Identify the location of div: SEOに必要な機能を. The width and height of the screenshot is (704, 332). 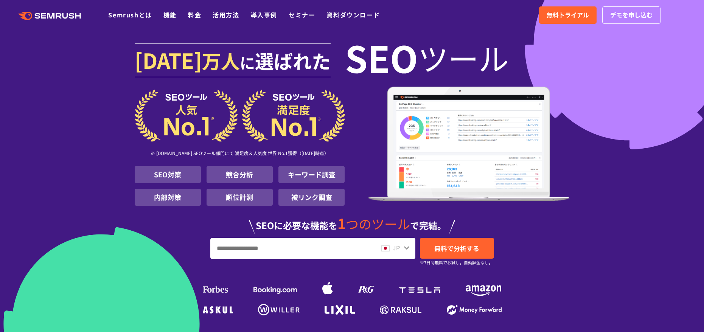
(352, 221).